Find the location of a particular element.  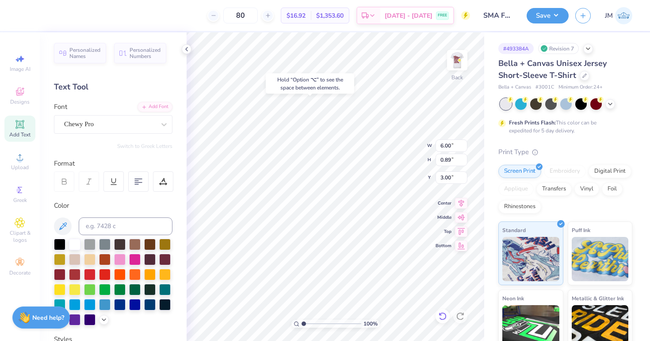

input: Untitled Design is located at coordinates (499, 15).